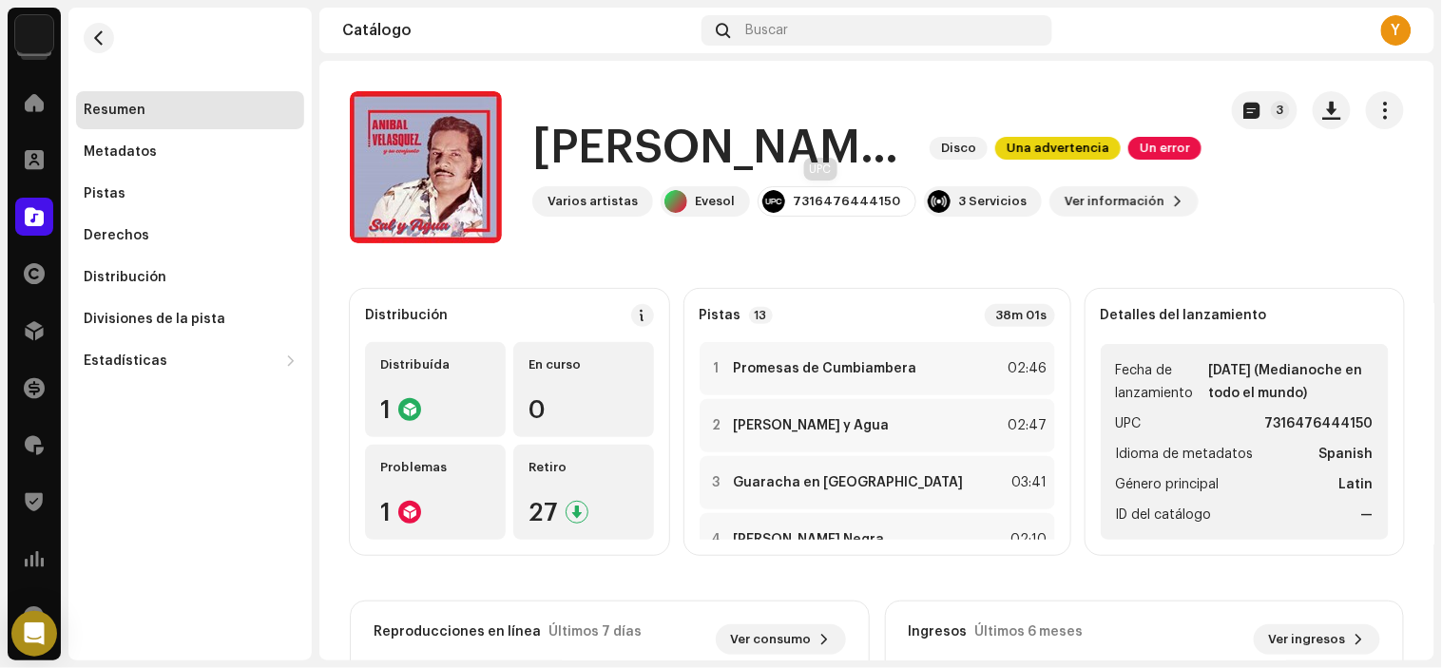  Describe the element at coordinates (190, 110) in the screenshot. I see `re-m-nav-item: Resumen` at that location.